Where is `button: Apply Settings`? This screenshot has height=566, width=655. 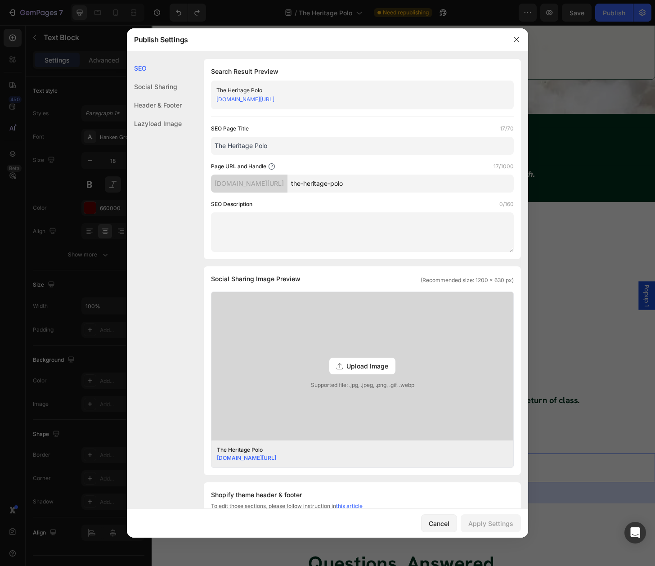 button: Apply Settings is located at coordinates (491, 523).